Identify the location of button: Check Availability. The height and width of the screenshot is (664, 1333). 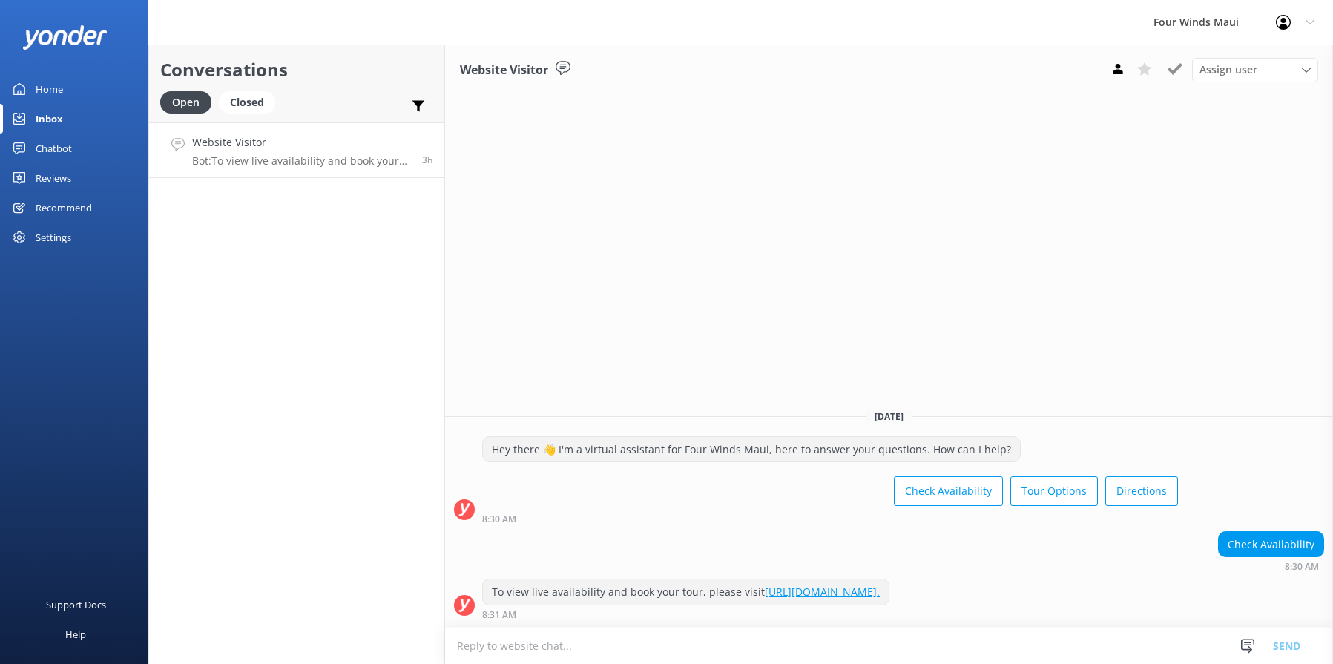
(948, 491).